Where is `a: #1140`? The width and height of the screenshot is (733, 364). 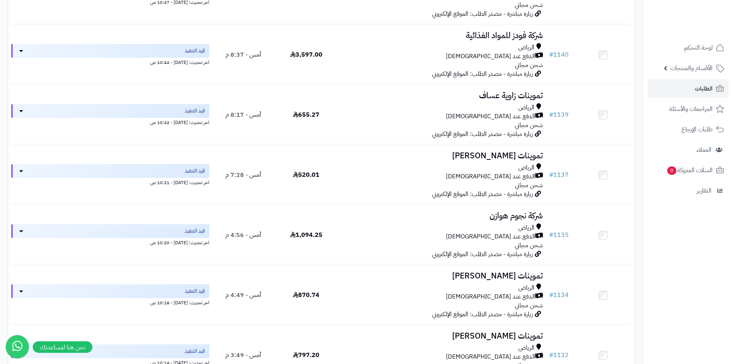
a: #1140 is located at coordinates (559, 55).